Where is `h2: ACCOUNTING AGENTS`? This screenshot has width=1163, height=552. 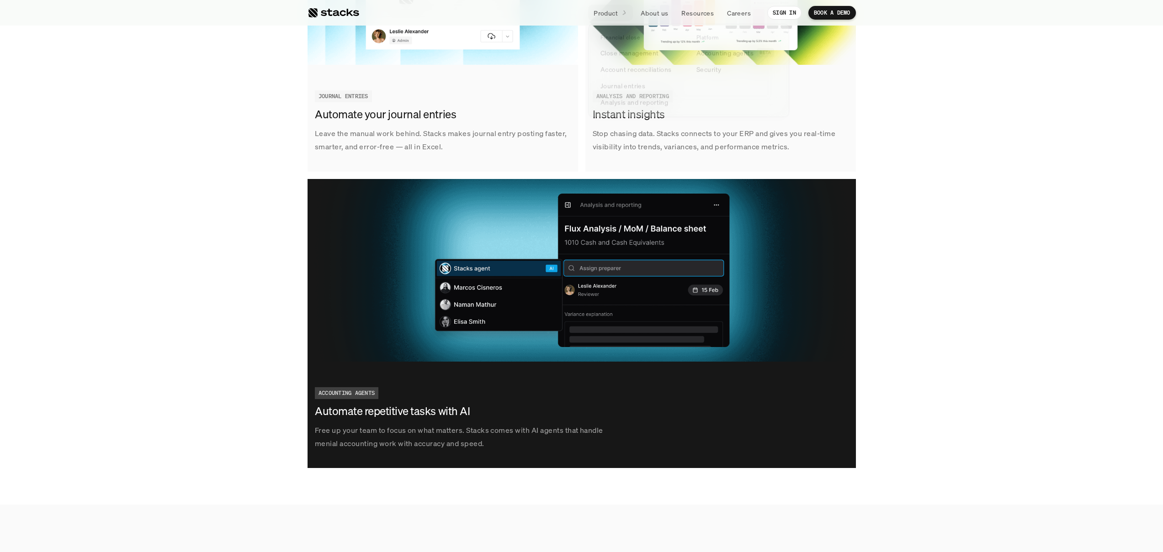
h2: ACCOUNTING AGENTS is located at coordinates (346, 393).